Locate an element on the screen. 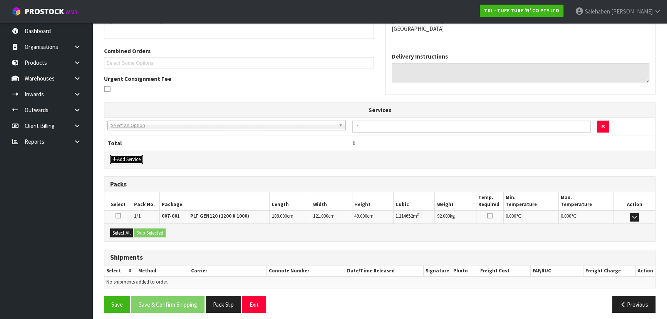 The width and height of the screenshot is (667, 319). button: Add Service is located at coordinates (126, 159).